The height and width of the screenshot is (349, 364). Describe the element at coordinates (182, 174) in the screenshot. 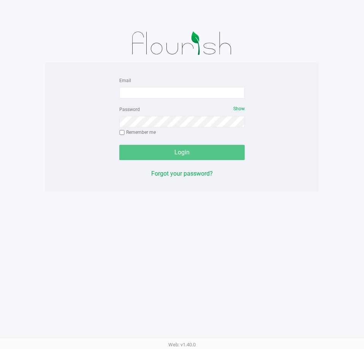

I see `button: Forgot your password?` at that location.